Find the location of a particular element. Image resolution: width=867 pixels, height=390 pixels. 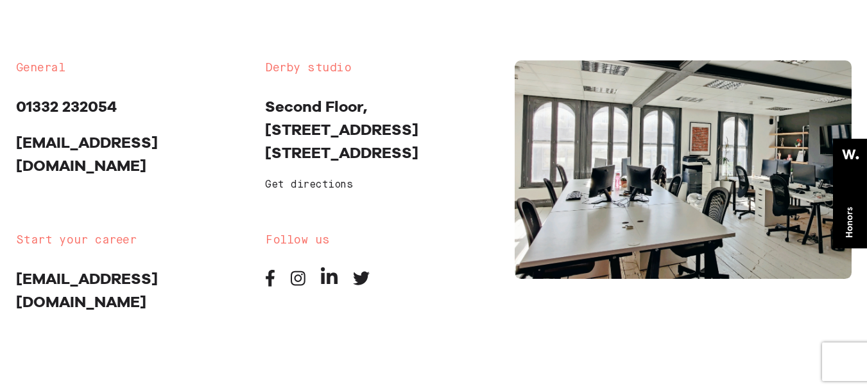

a: Facebook is located at coordinates (270, 282).